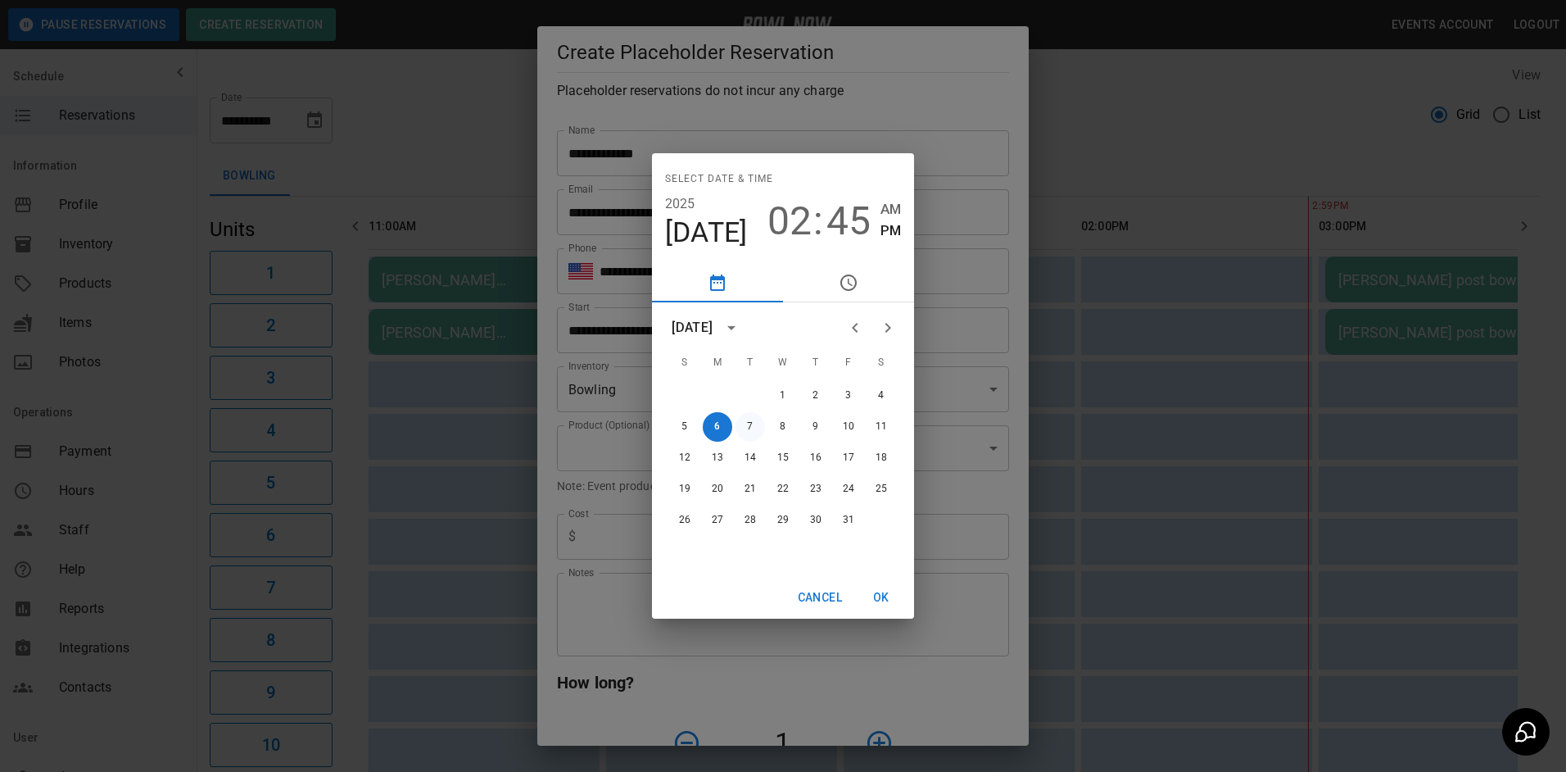 Image resolution: width=1566 pixels, height=772 pixels. I want to click on button: 1, so click(783, 396).